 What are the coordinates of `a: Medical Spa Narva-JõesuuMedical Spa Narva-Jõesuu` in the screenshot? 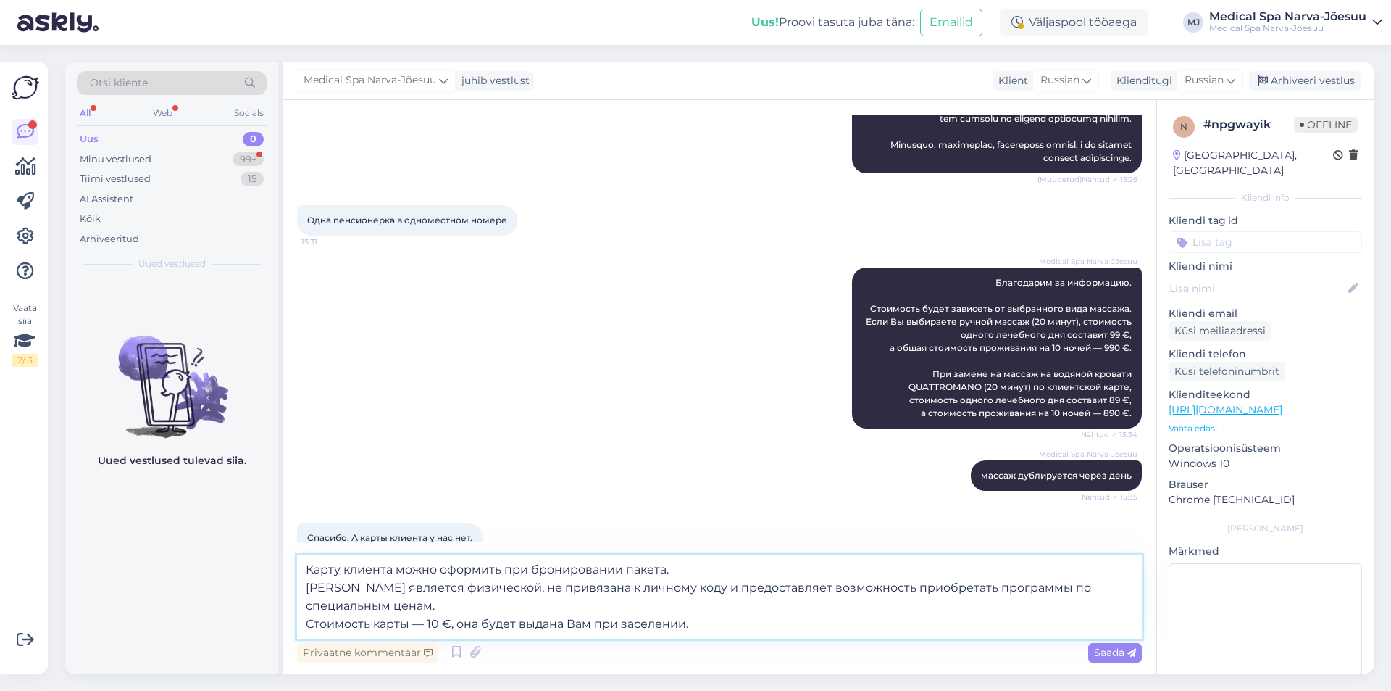 It's located at (1296, 22).